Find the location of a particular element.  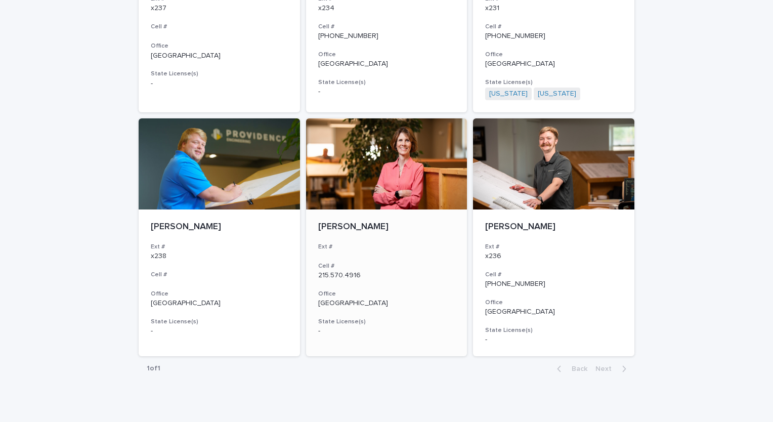

button: Next is located at coordinates (613, 369).